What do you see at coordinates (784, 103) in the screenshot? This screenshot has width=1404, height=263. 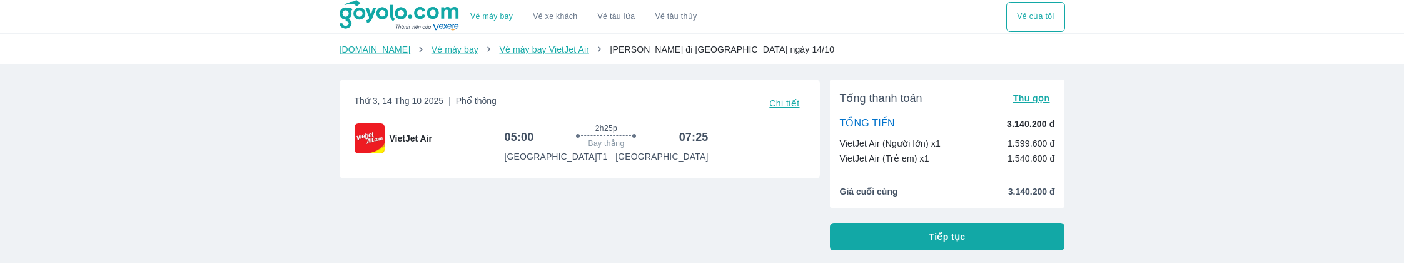 I see `span: Chi tiết` at bounding box center [784, 103].